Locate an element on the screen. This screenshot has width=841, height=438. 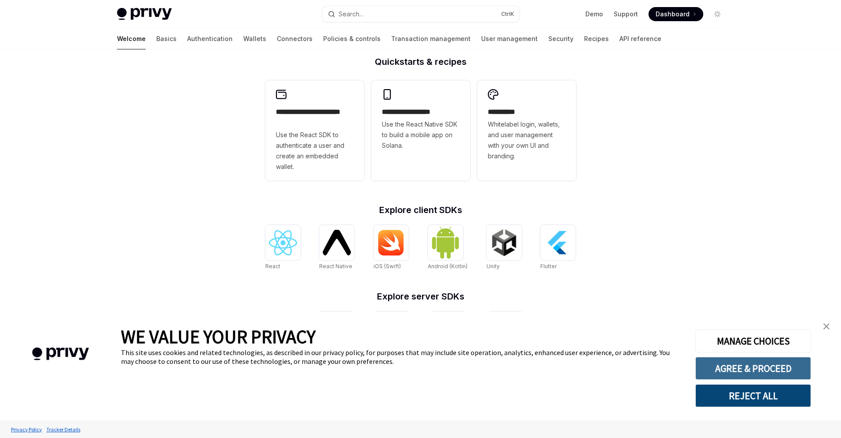
div: This site uses cookies and related technologies, as described in our privacy policy, for purposes... is located at coordinates (401, 357).